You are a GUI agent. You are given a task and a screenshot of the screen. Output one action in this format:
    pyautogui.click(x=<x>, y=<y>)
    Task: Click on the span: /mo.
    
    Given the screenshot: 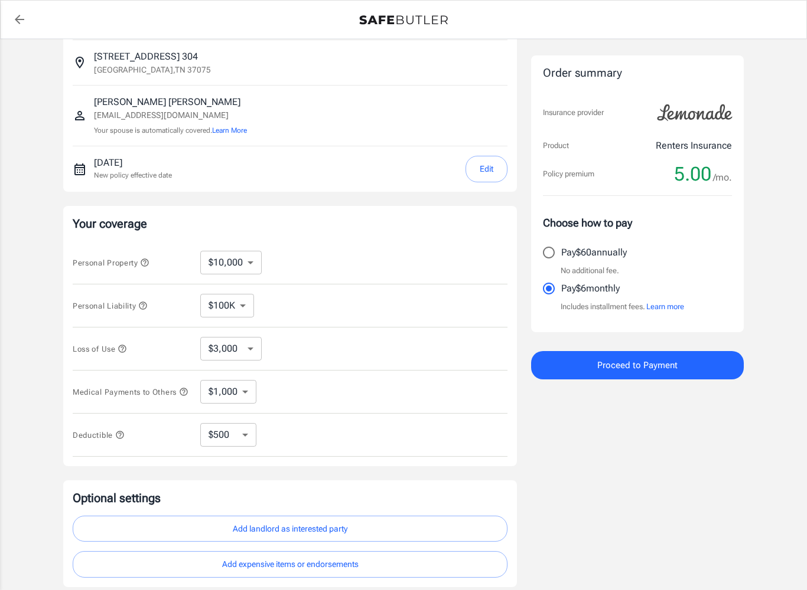 What is the action you would take?
    pyautogui.click(x=722, y=178)
    